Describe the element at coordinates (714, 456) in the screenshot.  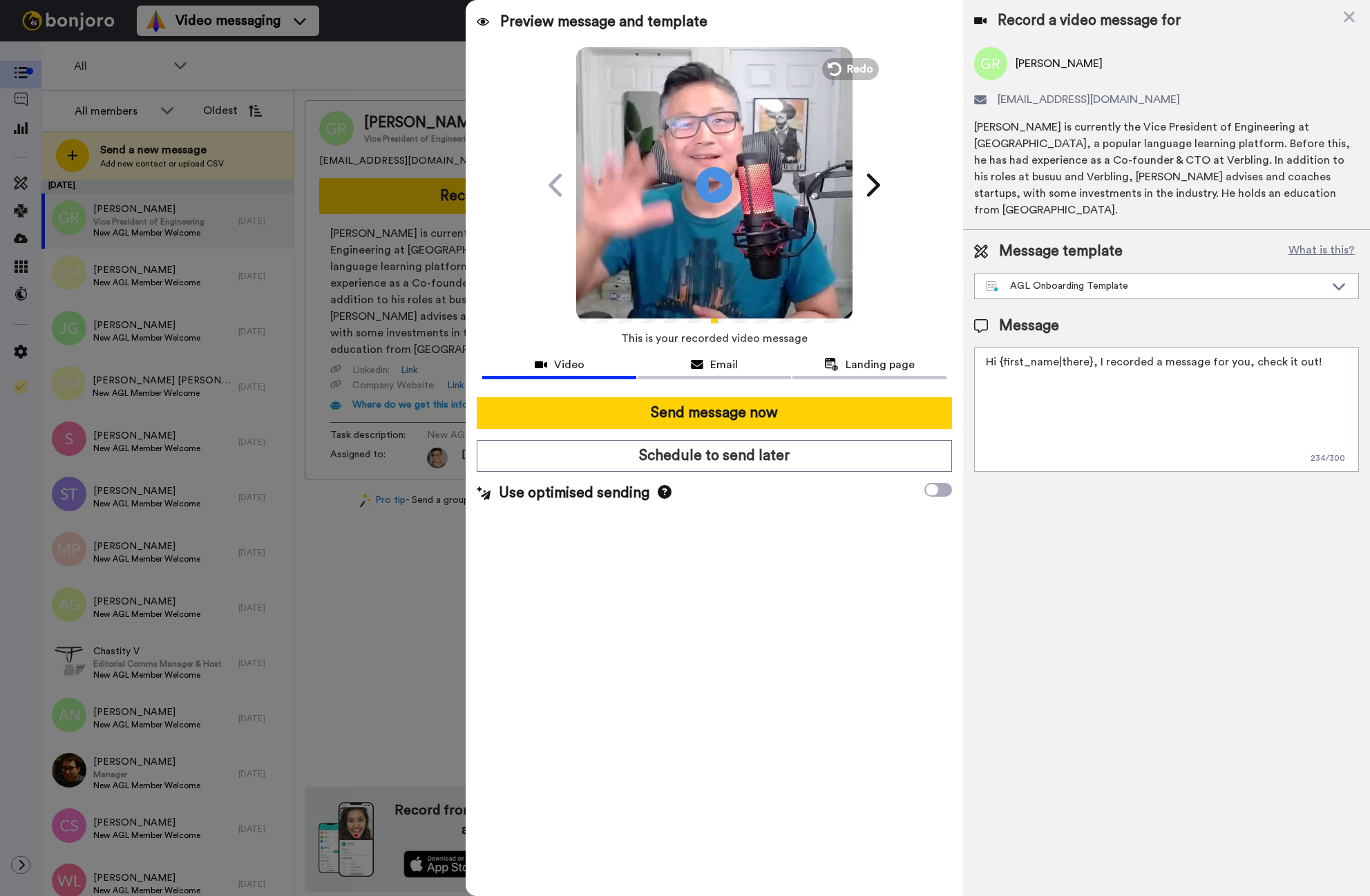
I see `button: Schedule to send later` at that location.